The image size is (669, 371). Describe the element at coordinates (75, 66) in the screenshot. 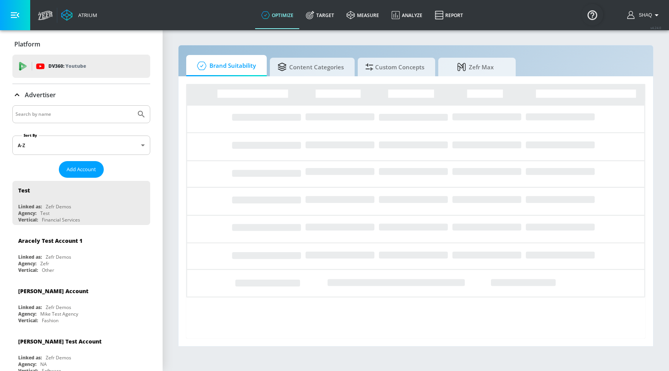

I see `p: Youtube` at that location.